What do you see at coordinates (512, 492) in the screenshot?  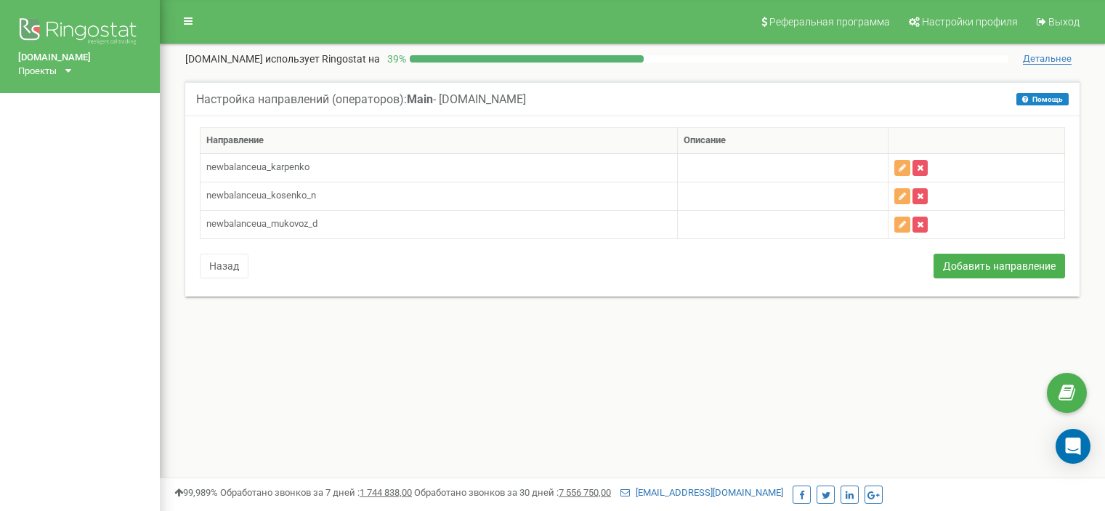 I see `span: Обработано звонков за 30 дней :` at bounding box center [512, 492].